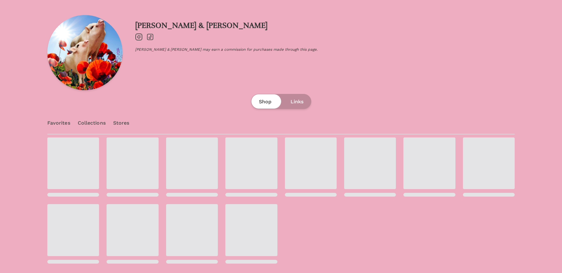  What do you see at coordinates (92, 123) in the screenshot?
I see `a: Collections` at bounding box center [92, 123].